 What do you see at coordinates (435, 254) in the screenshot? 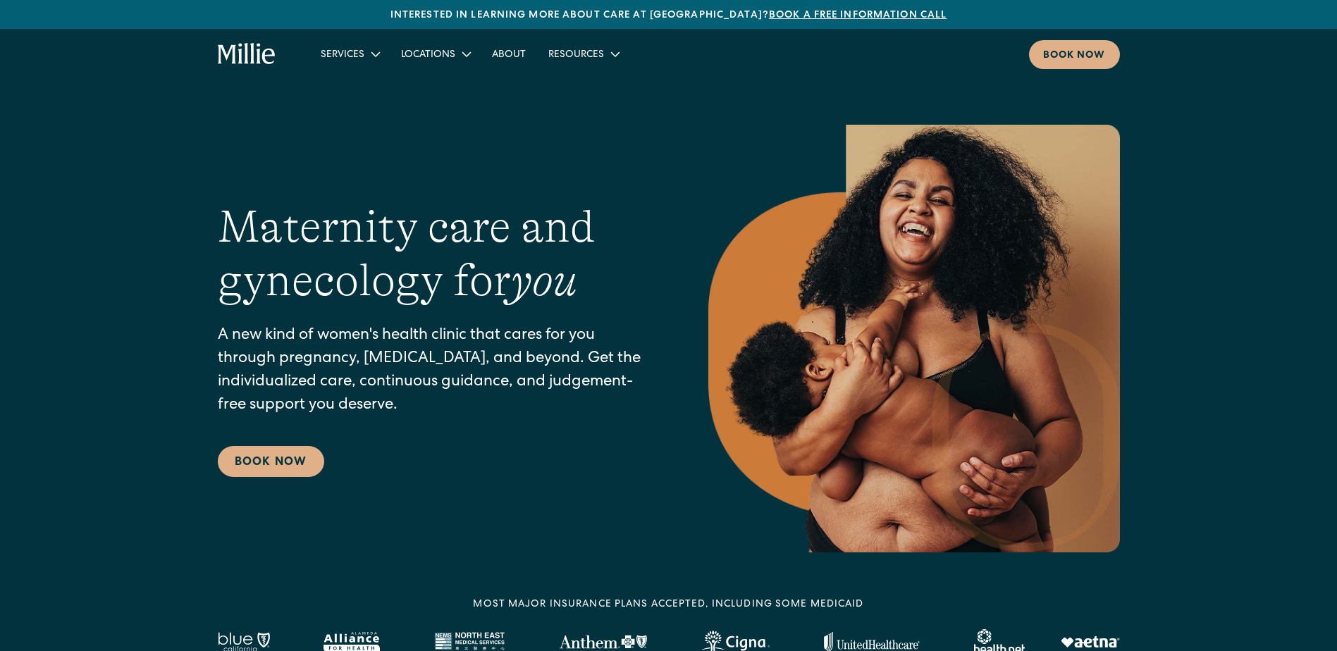
I see `h1: Maternity care and gynecology for` at bounding box center [435, 254].